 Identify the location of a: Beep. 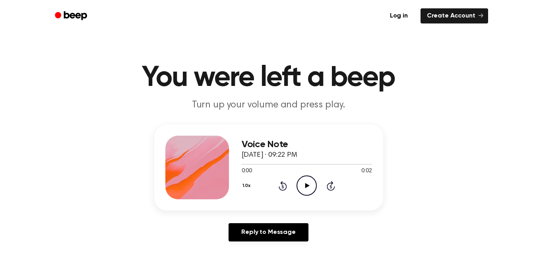
(72, 16).